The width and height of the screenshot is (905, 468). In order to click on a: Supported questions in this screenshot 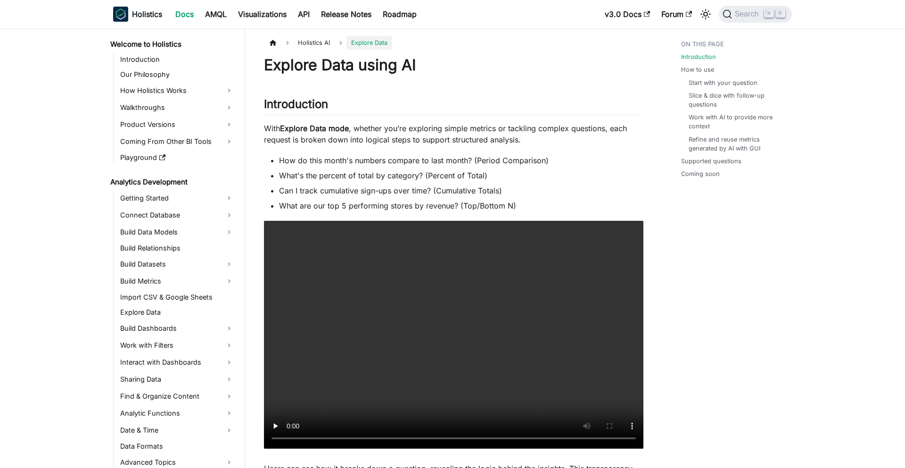, I will do `click(711, 161)`.